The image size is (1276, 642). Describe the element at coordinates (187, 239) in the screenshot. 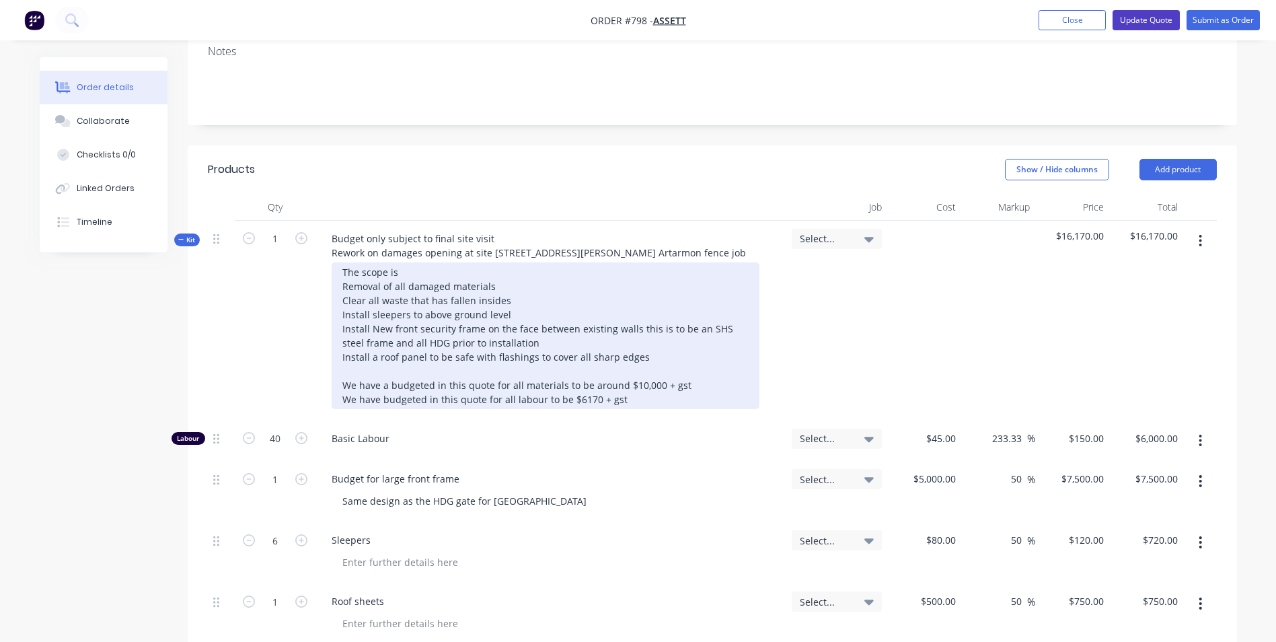

I see `div: Kit` at that location.